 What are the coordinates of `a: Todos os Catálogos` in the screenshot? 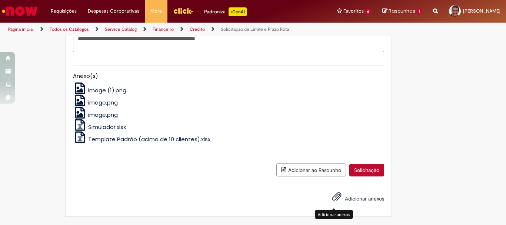 It's located at (69, 29).